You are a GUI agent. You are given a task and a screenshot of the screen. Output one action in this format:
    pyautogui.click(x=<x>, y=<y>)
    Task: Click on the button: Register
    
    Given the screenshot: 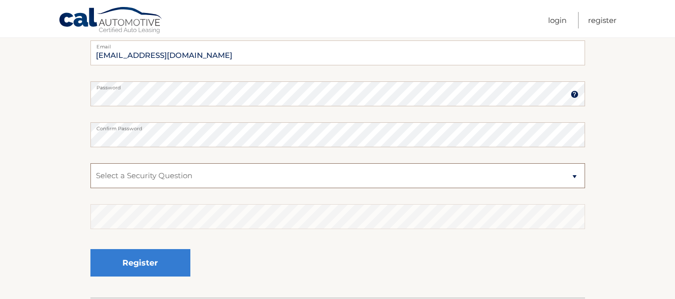 What is the action you would take?
    pyautogui.click(x=140, y=263)
    